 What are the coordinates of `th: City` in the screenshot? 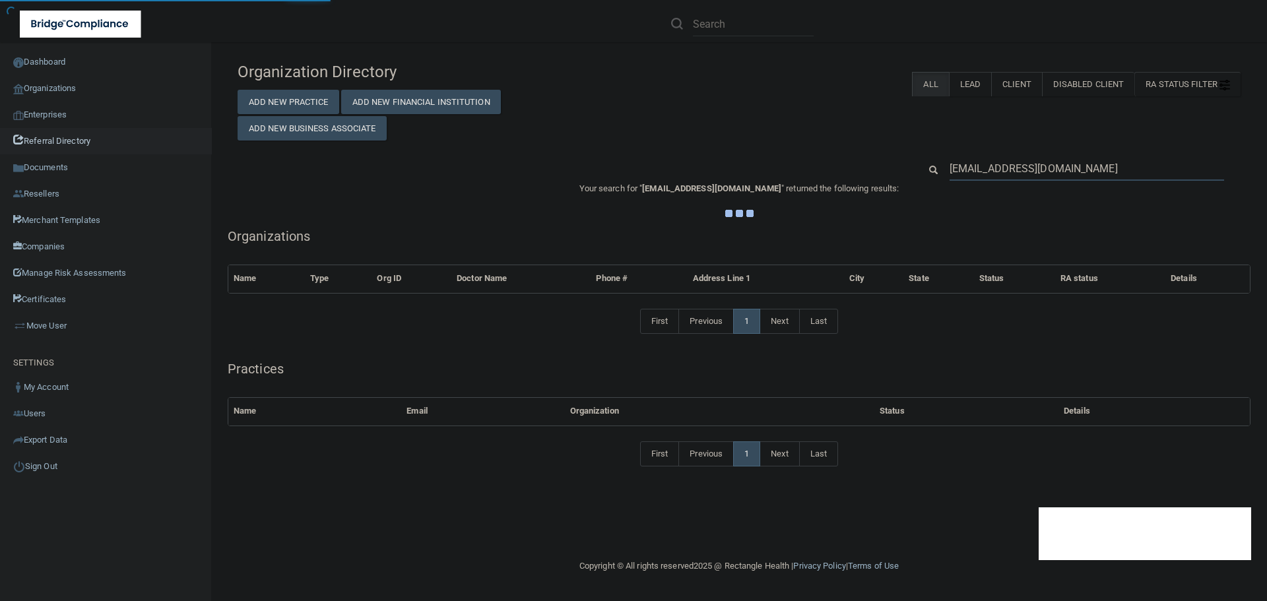 It's located at (874, 278).